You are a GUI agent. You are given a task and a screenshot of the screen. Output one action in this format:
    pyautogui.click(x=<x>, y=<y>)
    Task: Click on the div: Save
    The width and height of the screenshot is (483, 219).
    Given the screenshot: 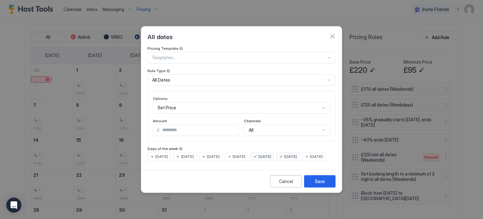 What is the action you would take?
    pyautogui.click(x=320, y=181)
    